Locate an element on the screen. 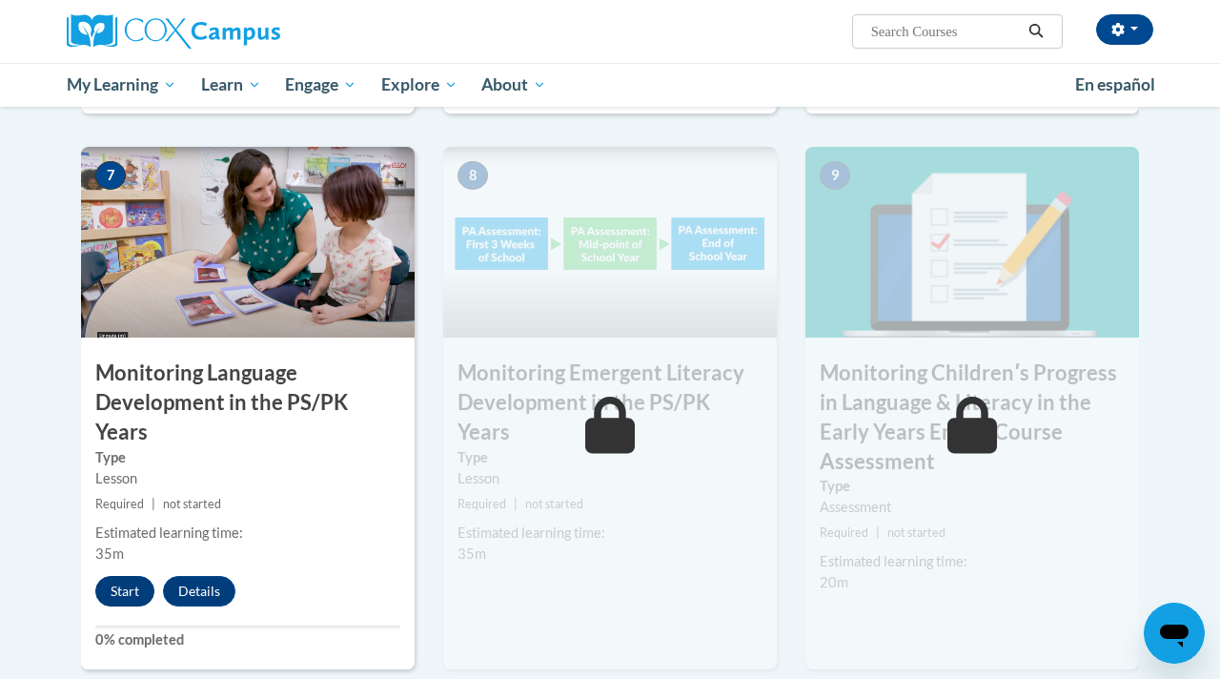  a: Engage is located at coordinates (320, 85).